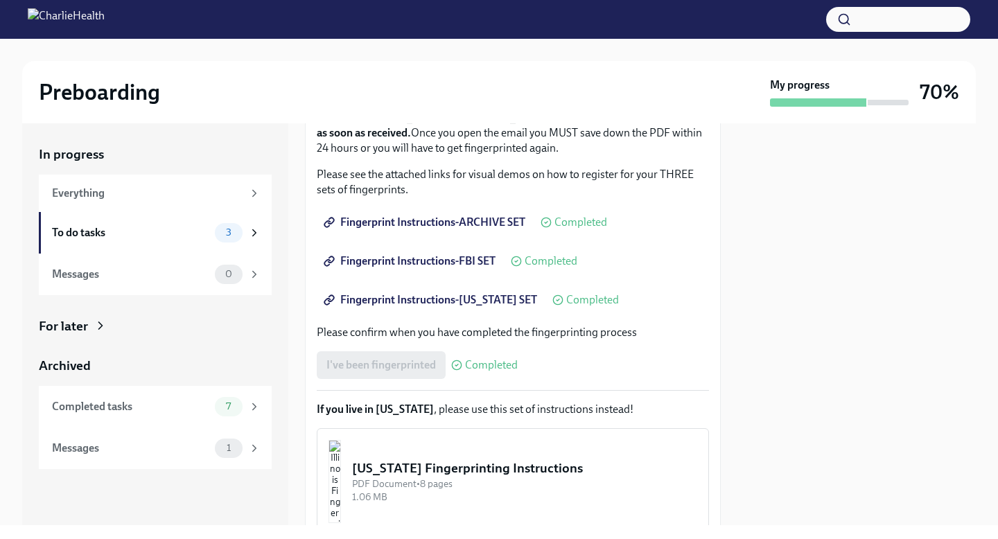 This screenshot has width=998, height=539. What do you see at coordinates (147, 193) in the screenshot?
I see `div: Everything` at bounding box center [147, 193].